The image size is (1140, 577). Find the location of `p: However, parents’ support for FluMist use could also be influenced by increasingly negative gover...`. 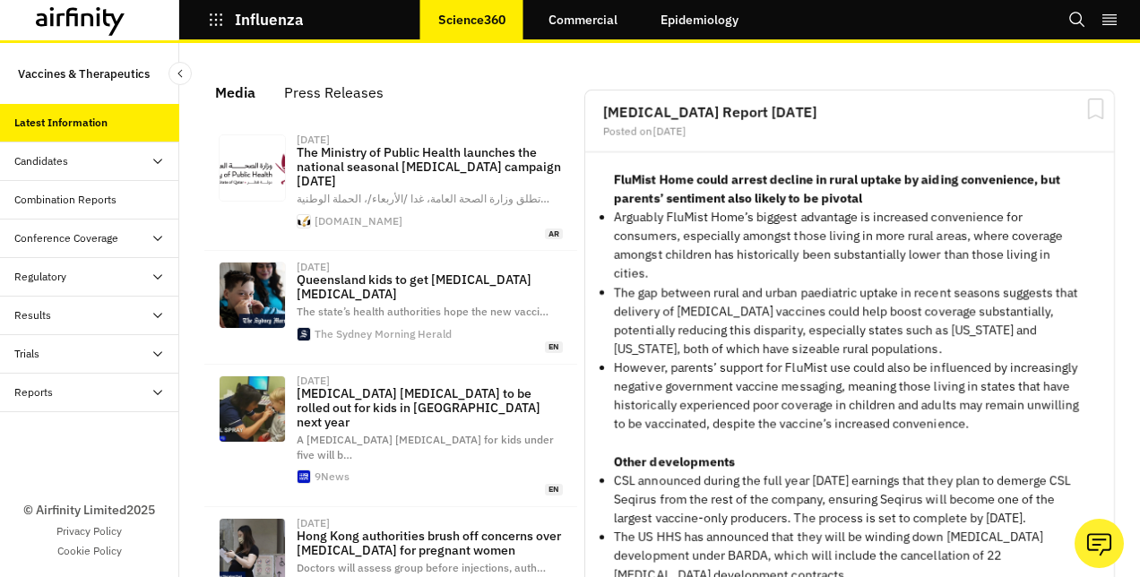

p: However, parents’ support for FluMist use could also be influenced by increasingly negative gover... is located at coordinates (850, 396).